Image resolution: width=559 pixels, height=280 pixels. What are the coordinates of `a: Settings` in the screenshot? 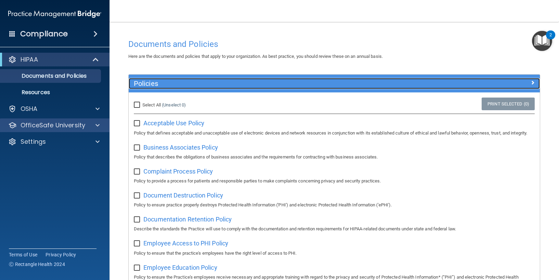 It's located at (54, 142).